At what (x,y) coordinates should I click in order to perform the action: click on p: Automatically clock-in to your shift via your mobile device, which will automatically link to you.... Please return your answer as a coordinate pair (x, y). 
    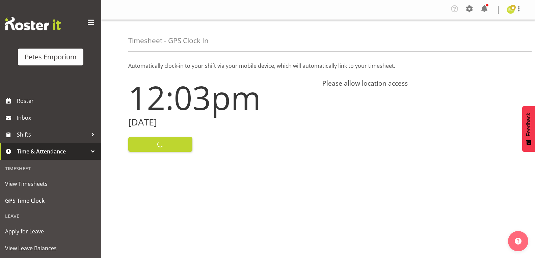
    Looking at the image, I should click on (318, 66).